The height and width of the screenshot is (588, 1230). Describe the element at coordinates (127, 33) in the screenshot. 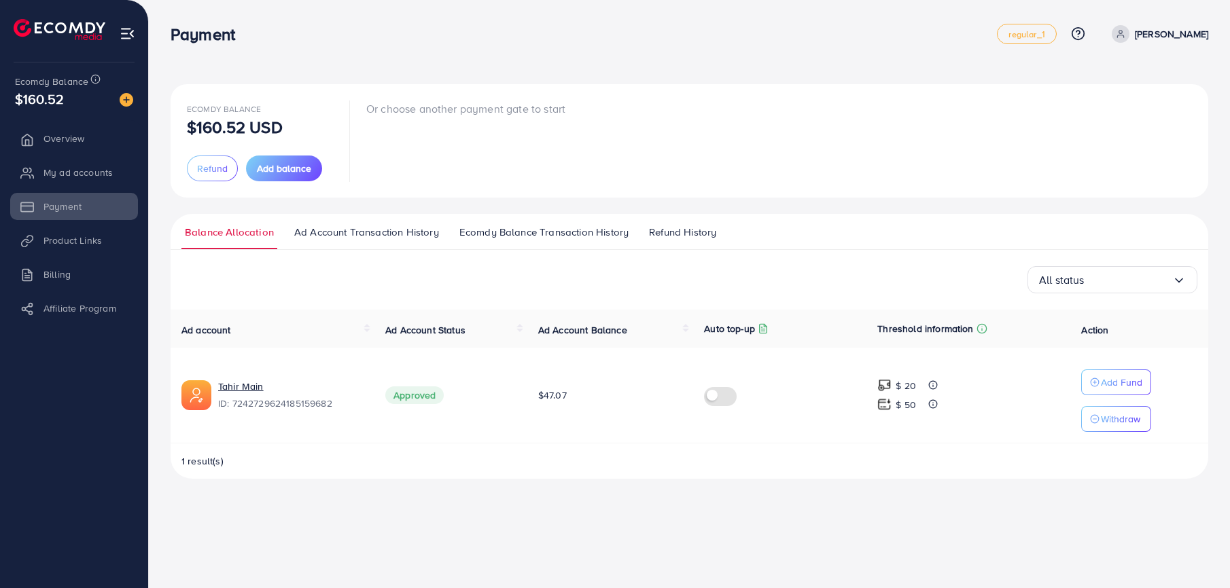

I see `img: menu` at that location.